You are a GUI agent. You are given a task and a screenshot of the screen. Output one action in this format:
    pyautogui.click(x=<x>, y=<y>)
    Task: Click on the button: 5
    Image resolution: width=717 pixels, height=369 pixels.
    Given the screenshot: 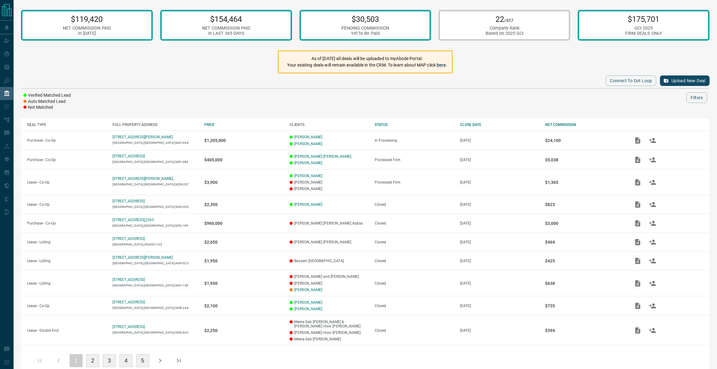 What is the action you would take?
    pyautogui.click(x=143, y=361)
    